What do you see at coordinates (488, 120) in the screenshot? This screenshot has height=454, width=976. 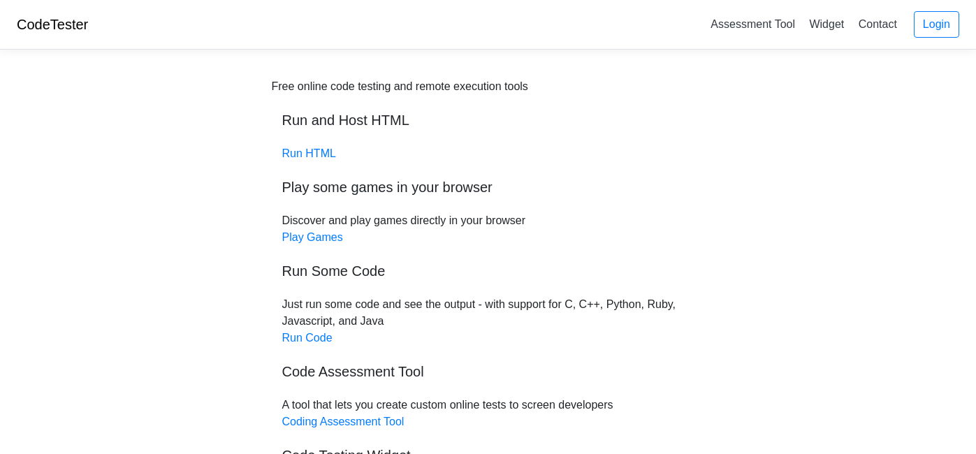 I see `h5: Run and Host HTML` at bounding box center [488, 120].